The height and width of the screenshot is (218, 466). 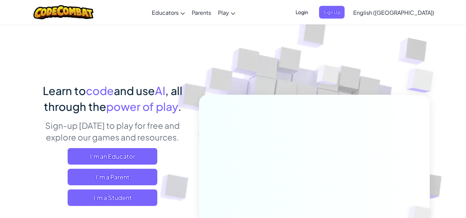 I want to click on span: code, so click(x=100, y=91).